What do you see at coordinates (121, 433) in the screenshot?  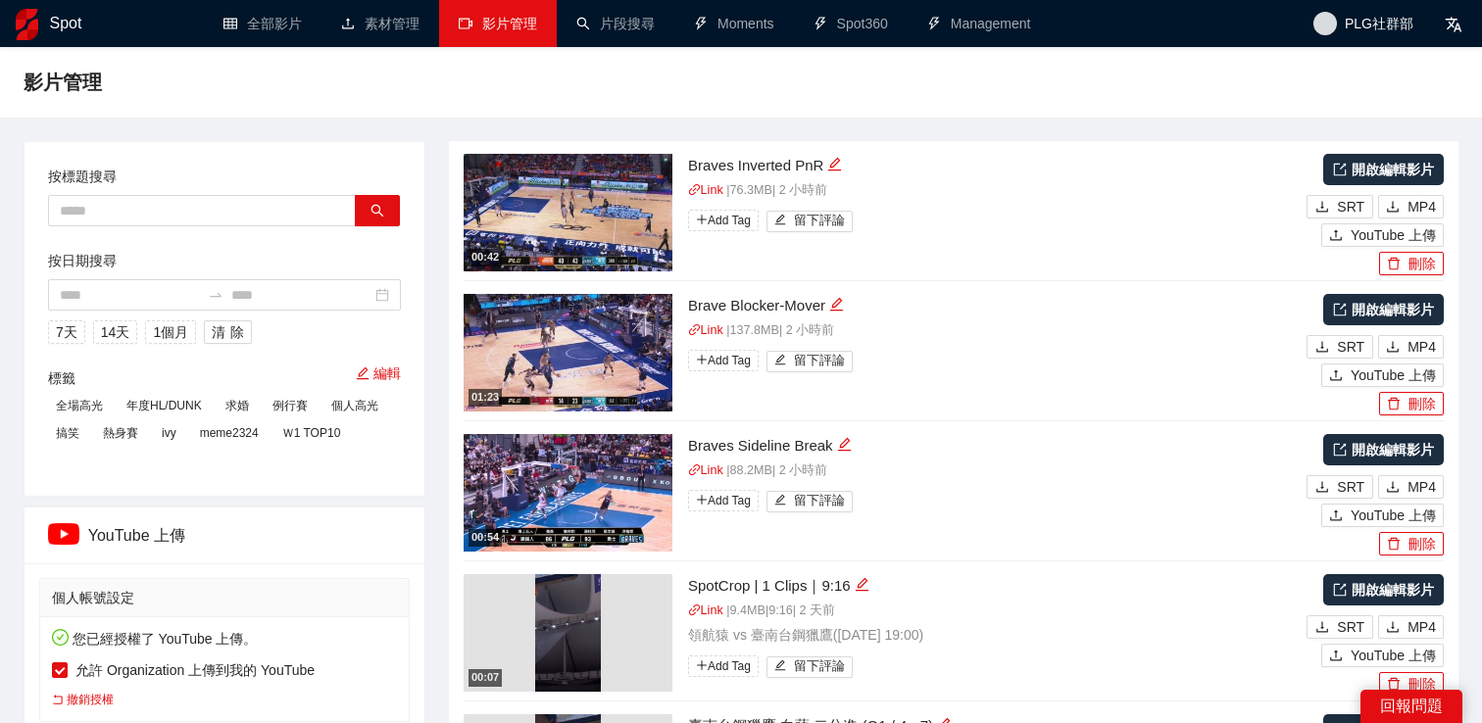 I see `span: 熱身賽` at bounding box center [121, 433].